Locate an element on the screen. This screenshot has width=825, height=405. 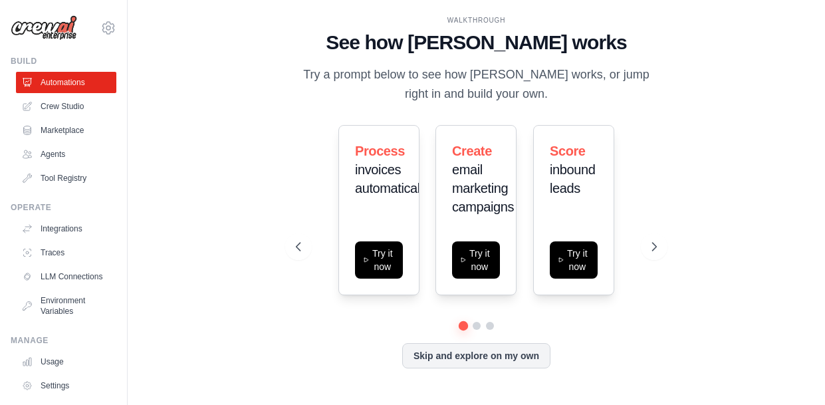
div: Build is located at coordinates (63, 61).